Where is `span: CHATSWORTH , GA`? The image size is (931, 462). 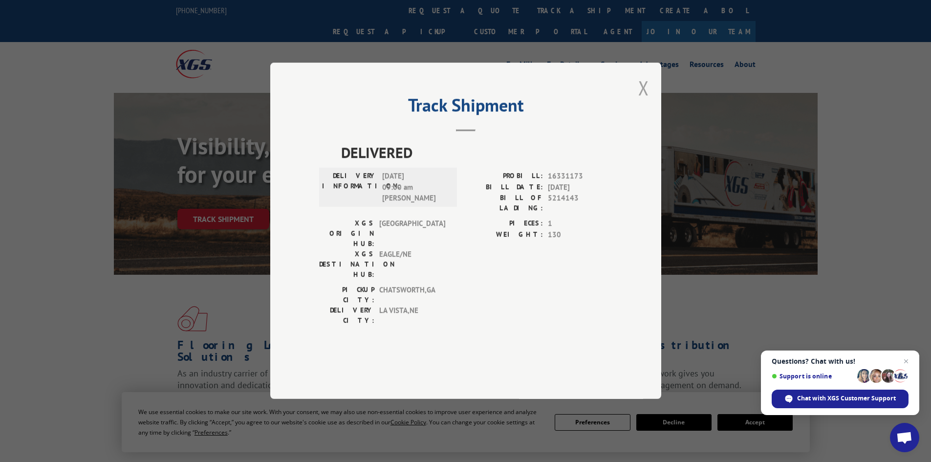
span: CHATSWORTH , GA is located at coordinates (412, 295).